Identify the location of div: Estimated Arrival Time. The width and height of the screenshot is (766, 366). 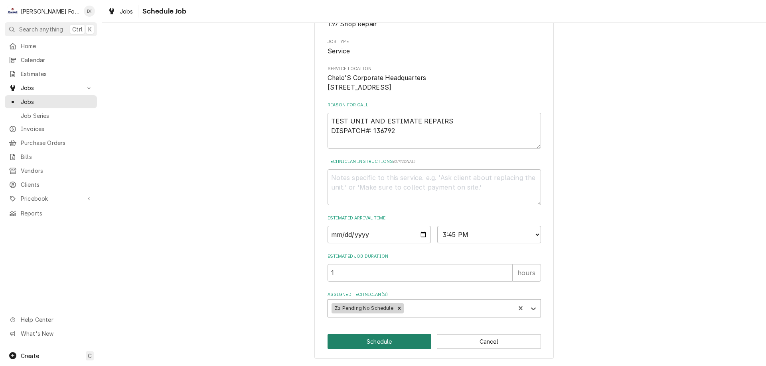
(434, 229).